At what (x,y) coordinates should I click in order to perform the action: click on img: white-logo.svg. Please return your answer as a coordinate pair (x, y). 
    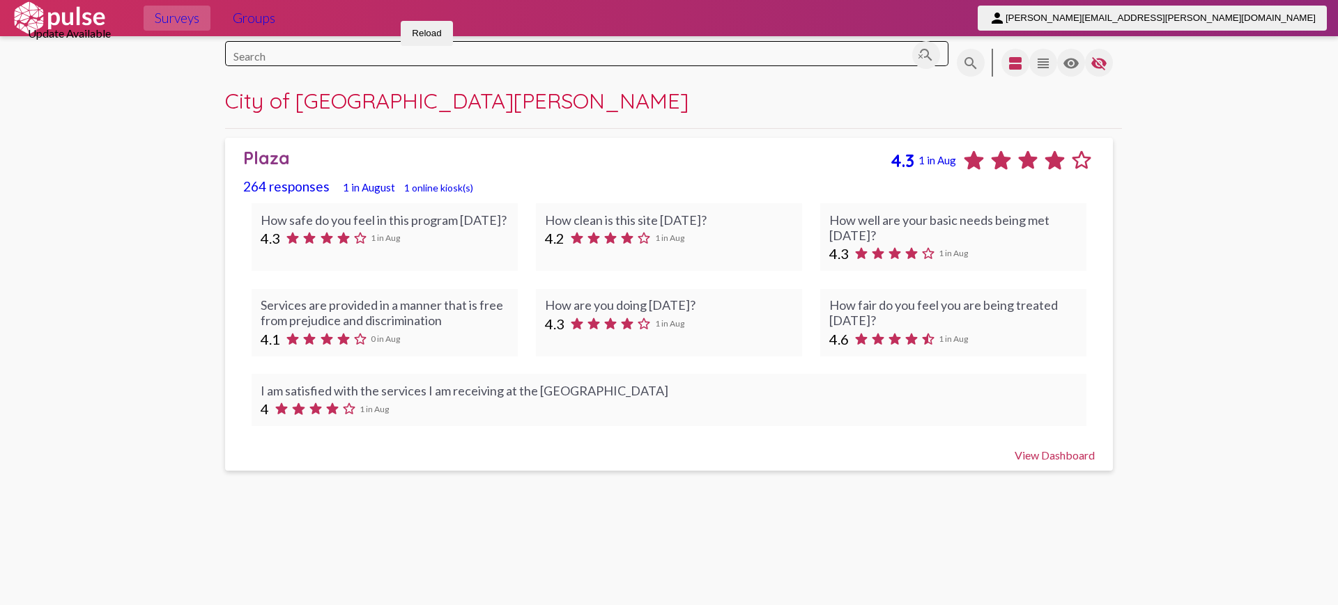
    Looking at the image, I should click on (59, 18).